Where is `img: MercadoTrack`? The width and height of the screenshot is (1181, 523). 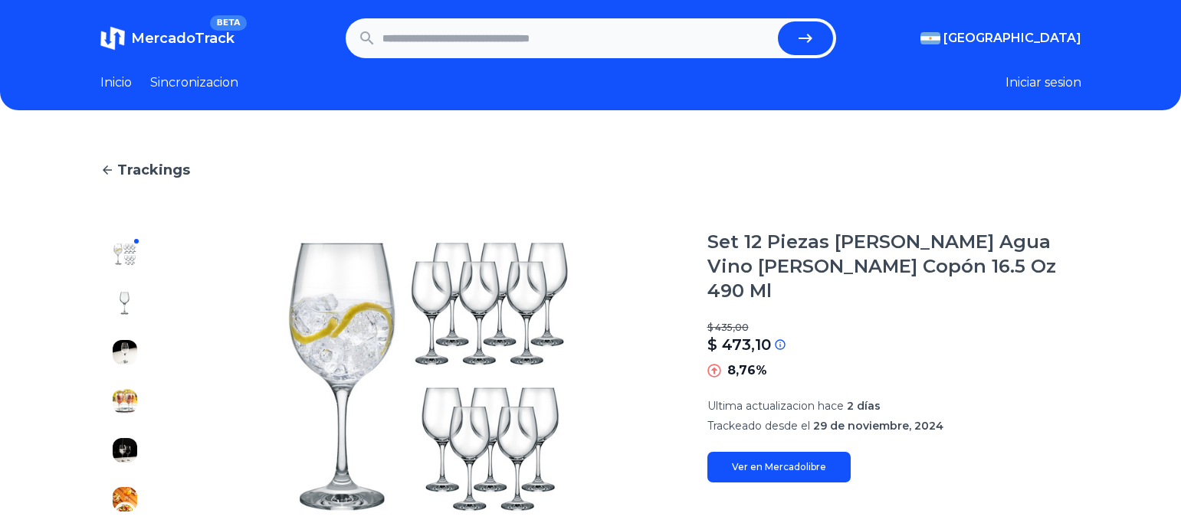
img: MercadoTrack is located at coordinates (113, 38).